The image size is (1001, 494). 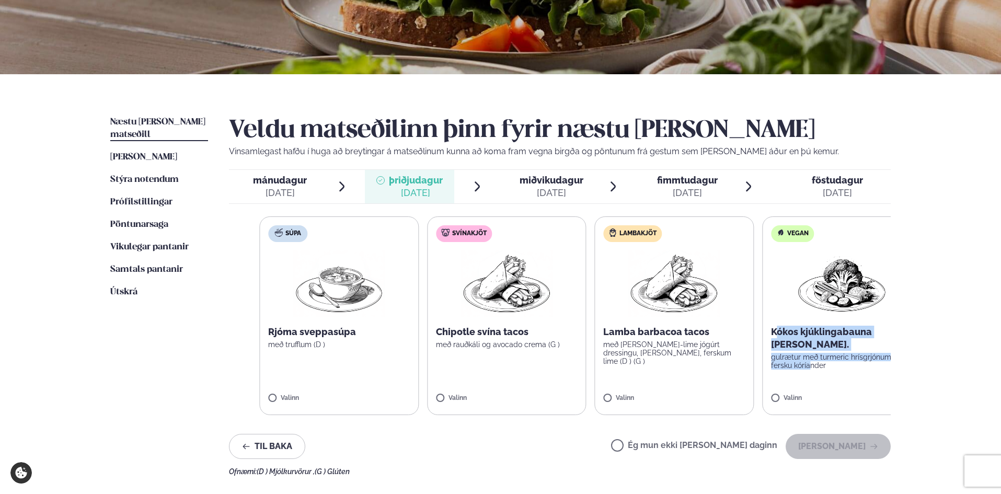 What do you see at coordinates (339, 332) in the screenshot?
I see `p: Rjóma sveppasúpa` at bounding box center [339, 332].